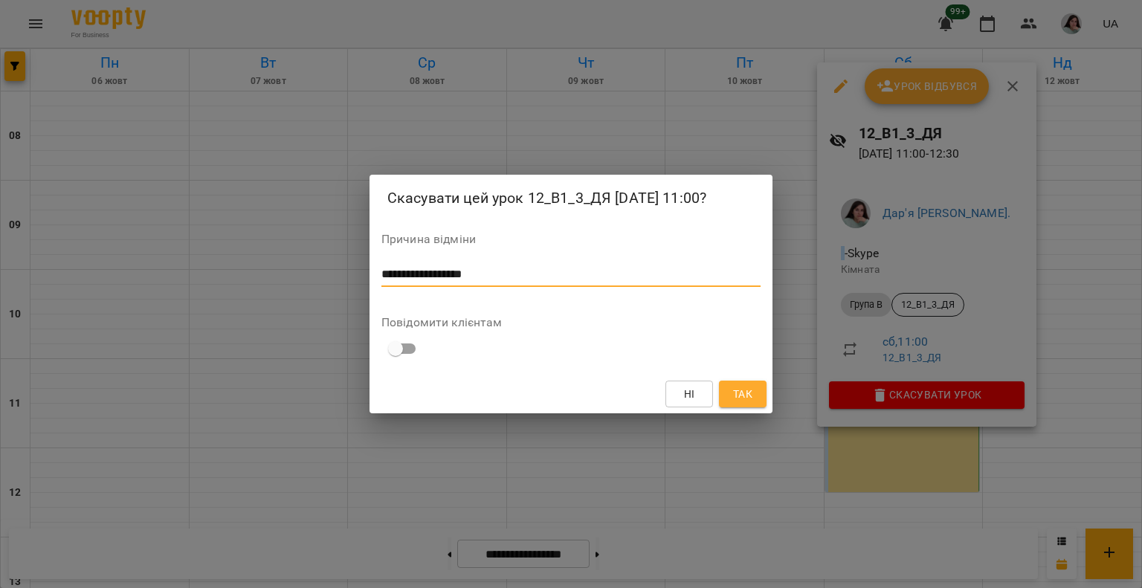 The width and height of the screenshot is (1142, 588). I want to click on button: Так, so click(743, 394).